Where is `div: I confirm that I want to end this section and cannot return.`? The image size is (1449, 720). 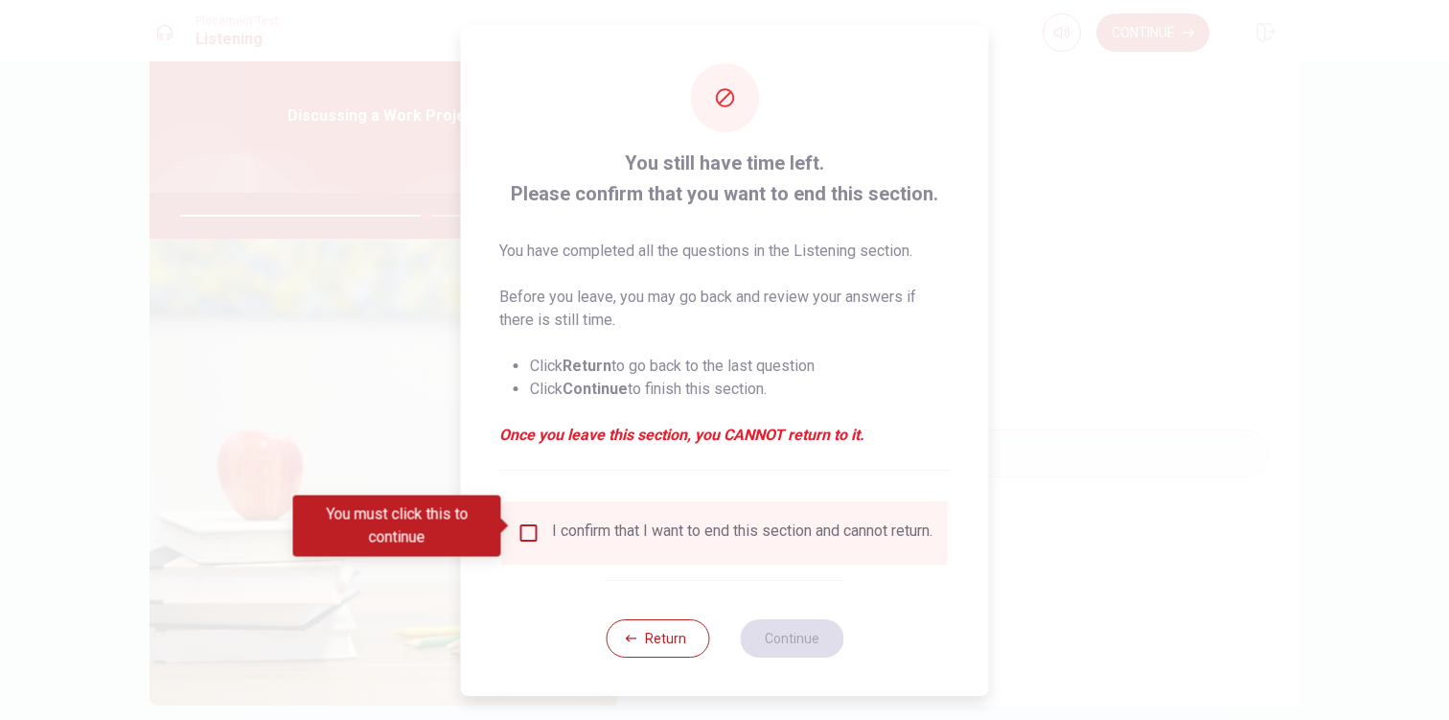
div: I confirm that I want to end this section and cannot return. is located at coordinates (742, 533).